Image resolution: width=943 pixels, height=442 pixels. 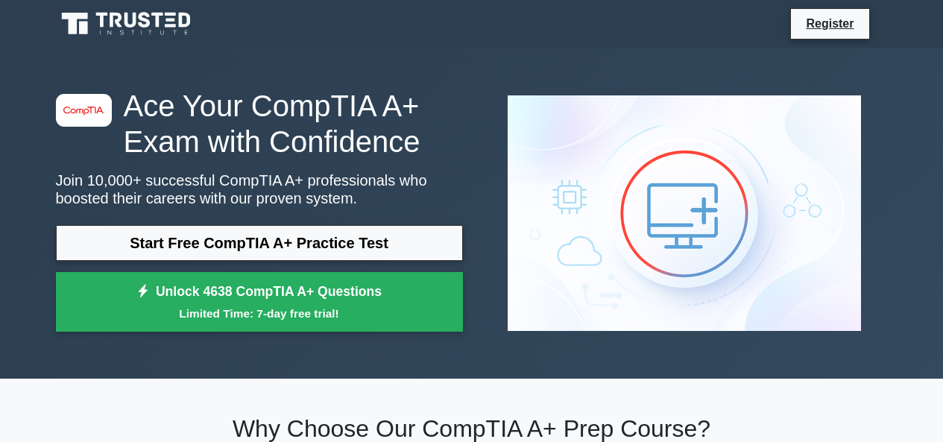 I want to click on a: Start Free CompTIA A+ Practice Test, so click(x=259, y=243).